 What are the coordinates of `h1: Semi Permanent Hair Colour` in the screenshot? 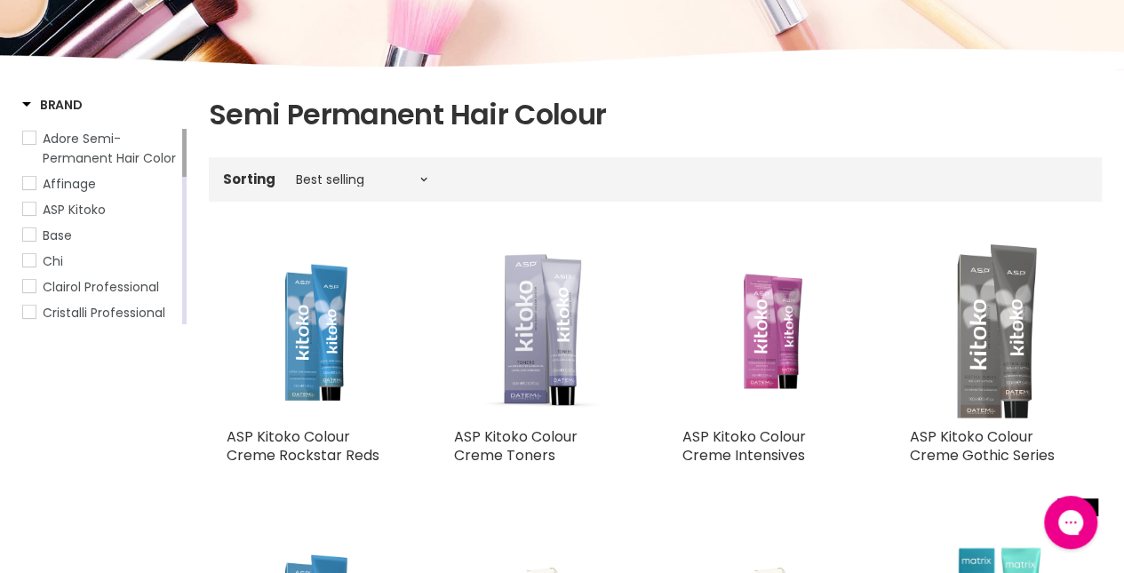 It's located at (655, 115).